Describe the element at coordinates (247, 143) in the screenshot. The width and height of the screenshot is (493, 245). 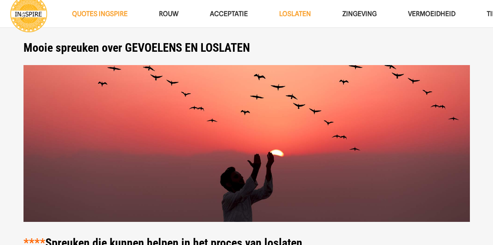
I see `img: Loslaten quotes - spreuken over leren loslaten en, accepteren, gedachten loslaten en controle ler...` at that location.